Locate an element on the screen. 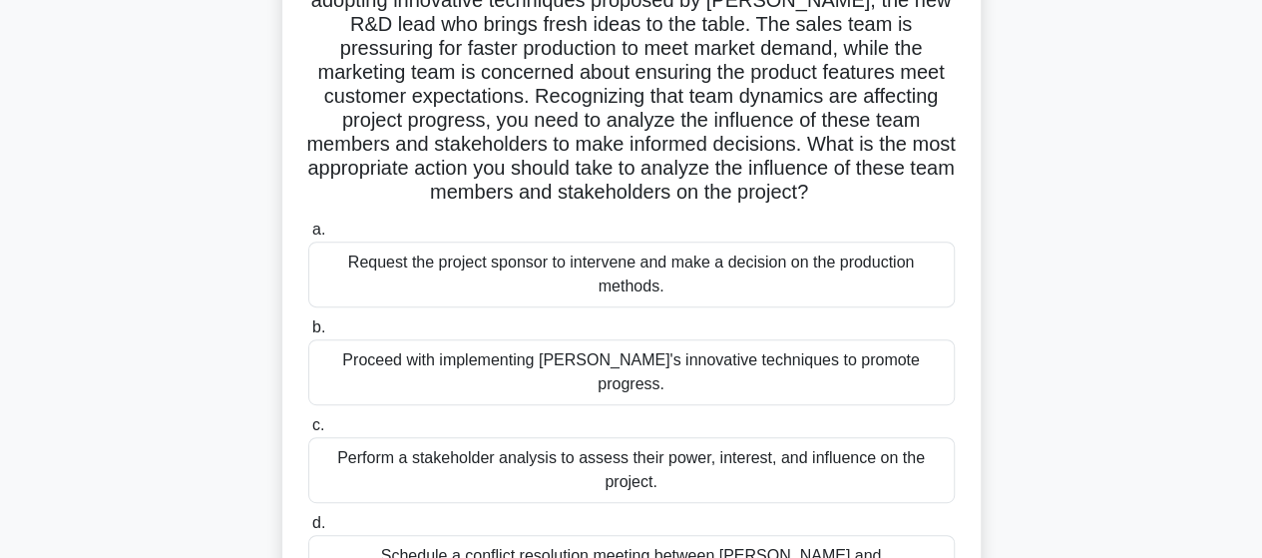  span: a. is located at coordinates (318, 229).